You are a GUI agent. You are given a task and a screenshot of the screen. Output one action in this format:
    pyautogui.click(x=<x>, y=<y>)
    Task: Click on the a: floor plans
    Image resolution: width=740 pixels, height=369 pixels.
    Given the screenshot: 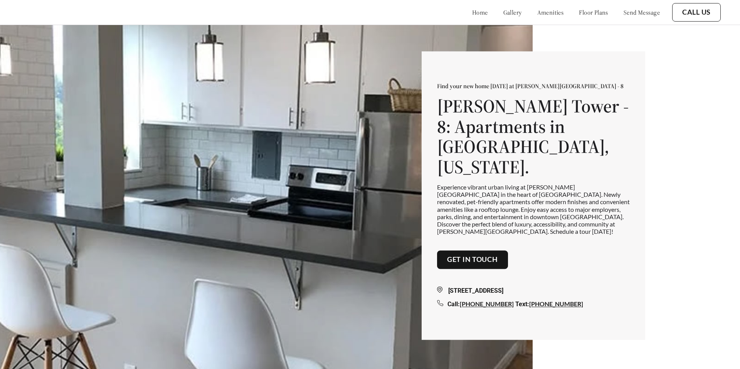 What is the action you would take?
    pyautogui.click(x=593, y=12)
    